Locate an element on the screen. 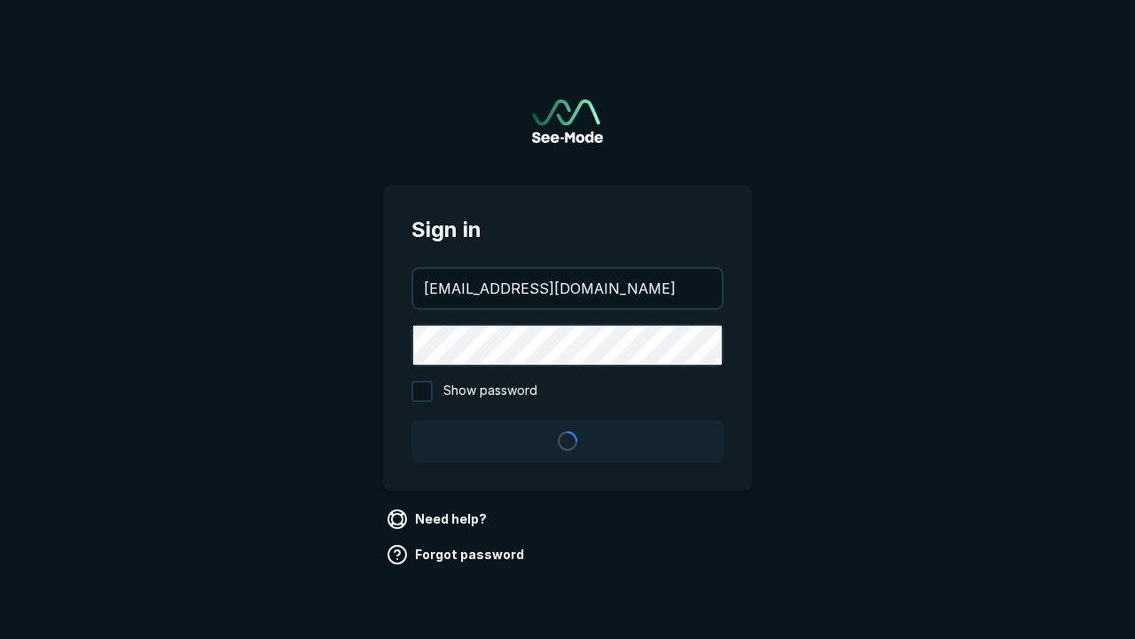  a: Forgot password is located at coordinates (457, 554).